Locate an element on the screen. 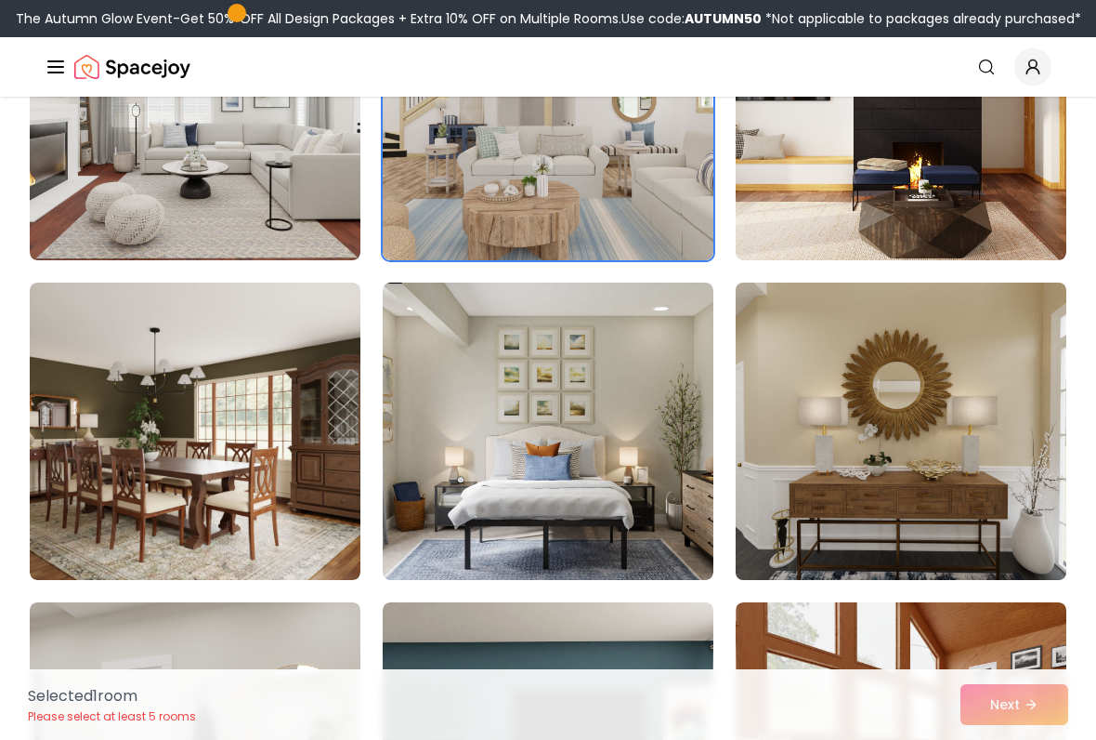  span: Use code: is located at coordinates (691, 19).